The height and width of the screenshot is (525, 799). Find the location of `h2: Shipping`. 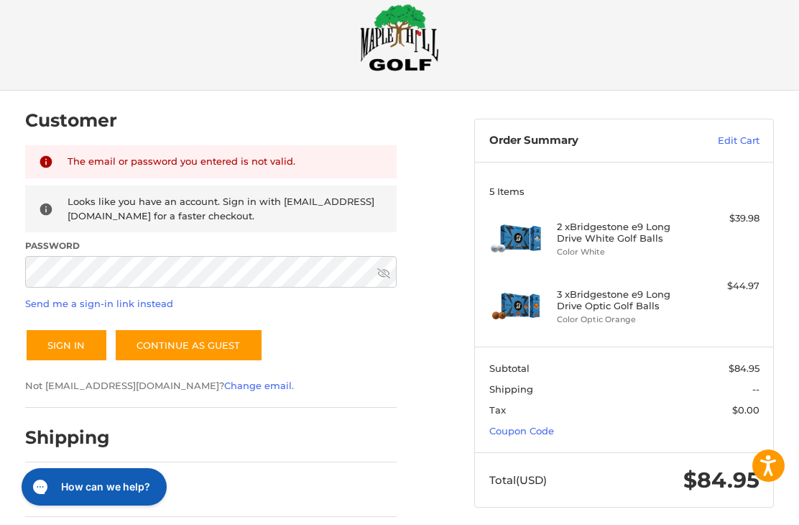

h2: Shipping is located at coordinates (68, 437).